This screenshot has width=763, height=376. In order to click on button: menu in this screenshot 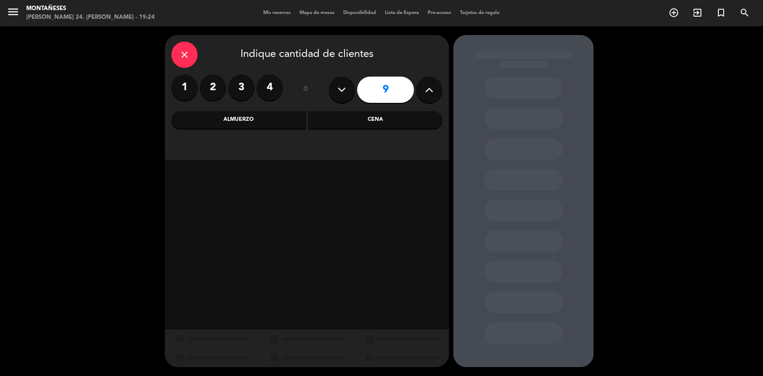, I will do `click(13, 13)`.